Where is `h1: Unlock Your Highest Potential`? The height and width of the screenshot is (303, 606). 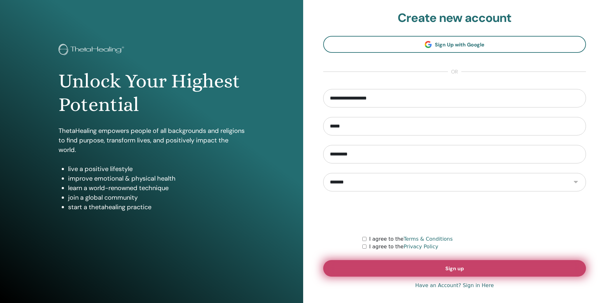
h1: Unlock Your Highest Potential is located at coordinates (151, 93).